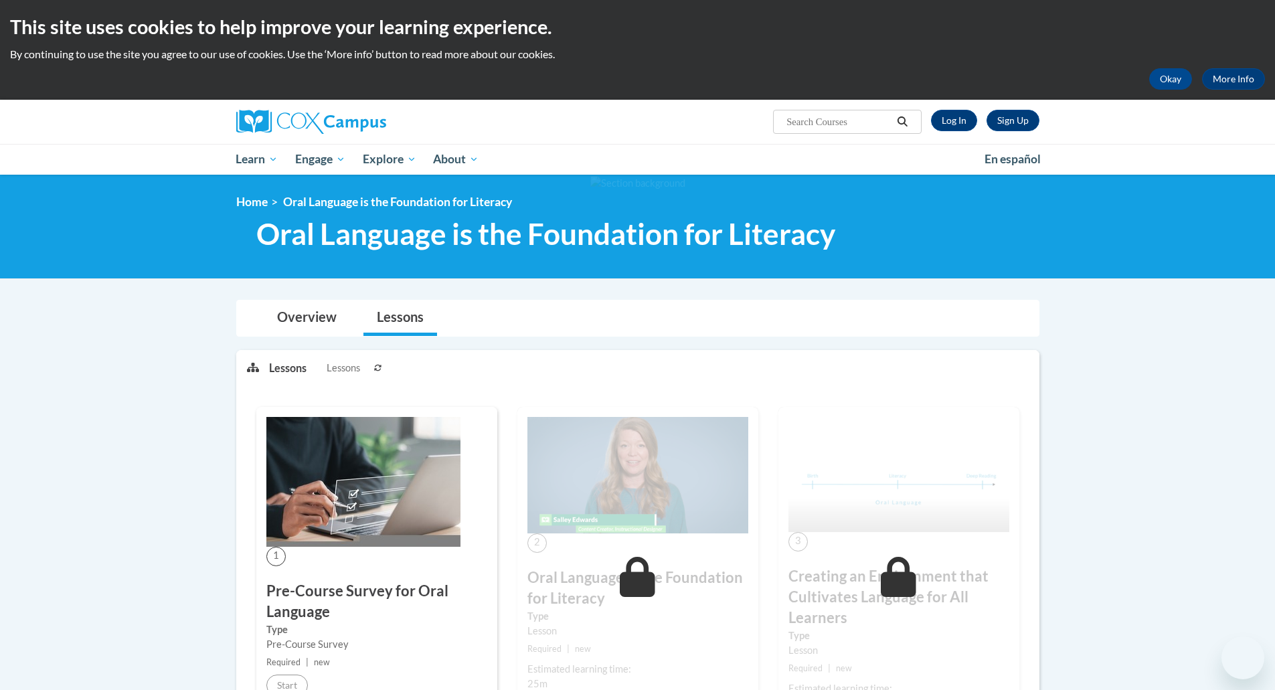 This screenshot has height=690, width=1275. Describe the element at coordinates (363, 122) in the screenshot. I see `a: Cox Campus` at that location.